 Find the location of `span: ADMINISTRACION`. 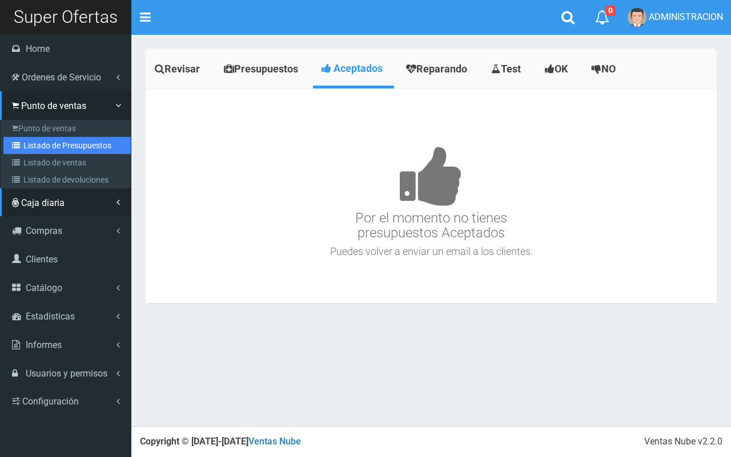

span: ADMINISTRACION is located at coordinates (686, 17).